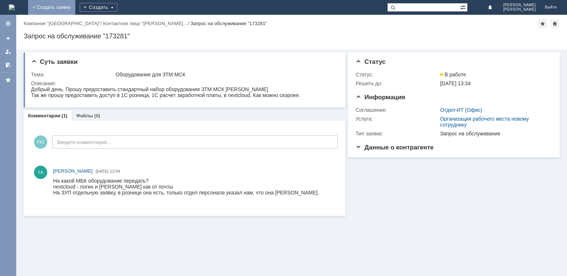 The height and width of the screenshot is (276, 567). Describe the element at coordinates (380, 97) in the screenshot. I see `span: Информация` at that location.